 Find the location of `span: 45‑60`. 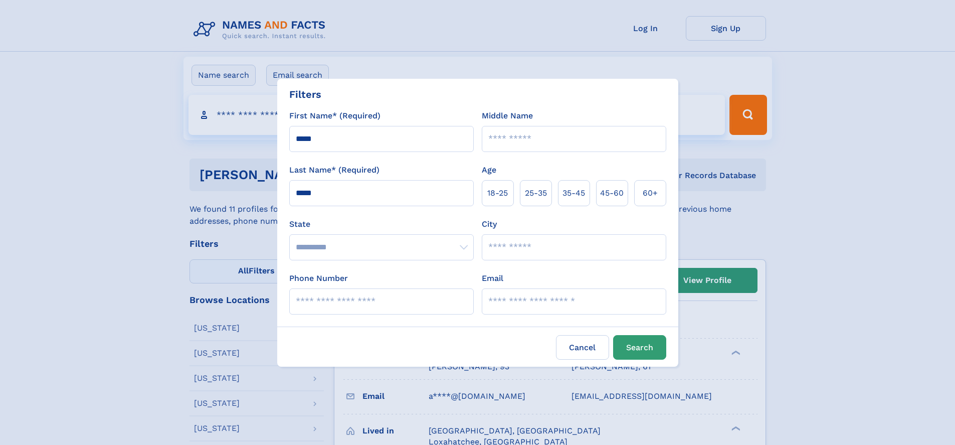

span: 45‑60 is located at coordinates (612, 193).